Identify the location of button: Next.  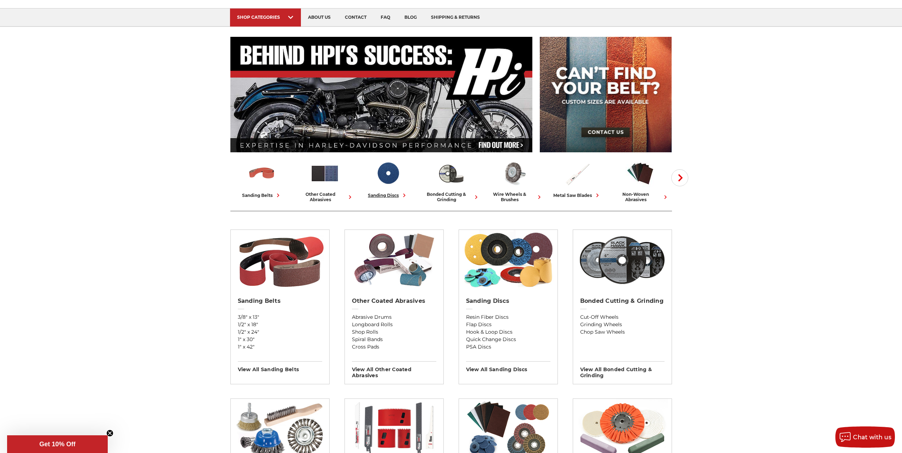
(680, 178).